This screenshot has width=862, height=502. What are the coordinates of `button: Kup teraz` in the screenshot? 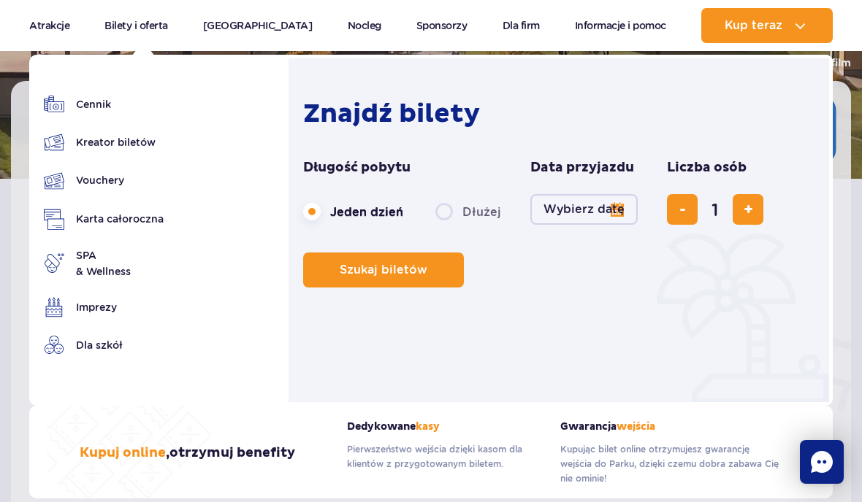 It's located at (767, 26).